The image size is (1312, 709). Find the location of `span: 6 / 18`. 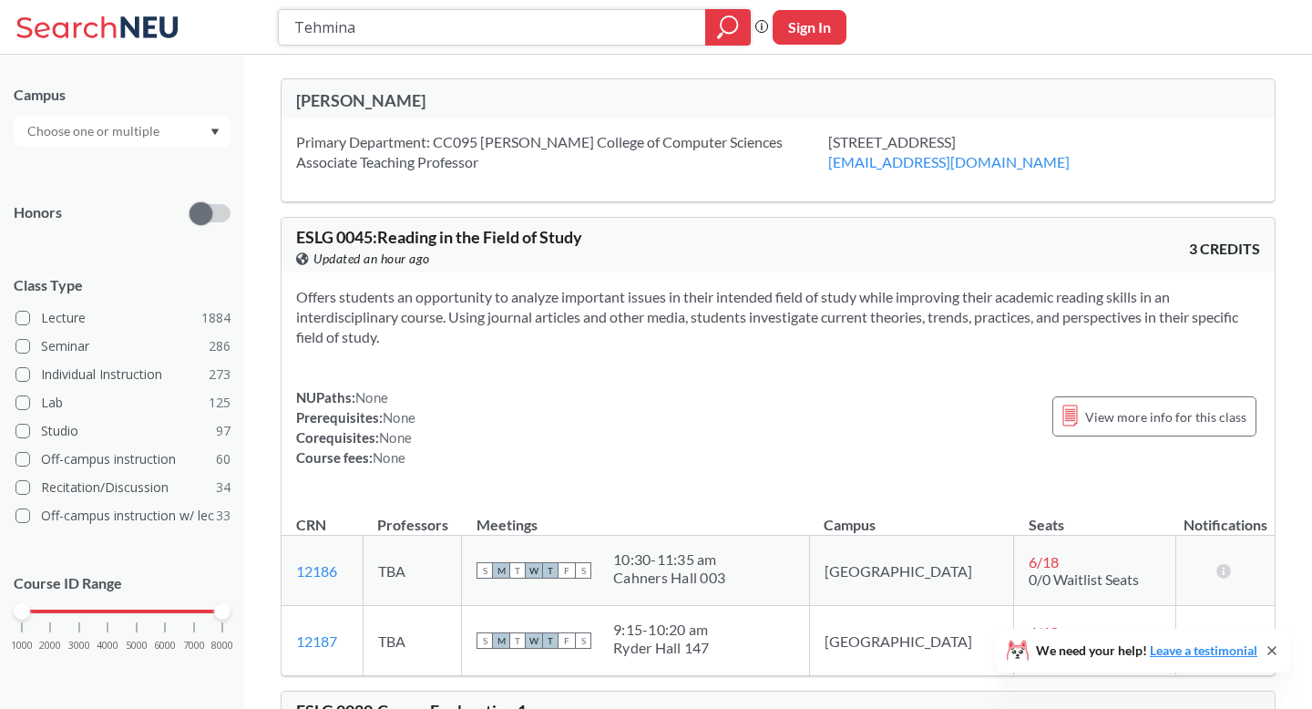

span: 6 / 18 is located at coordinates (1043, 561).